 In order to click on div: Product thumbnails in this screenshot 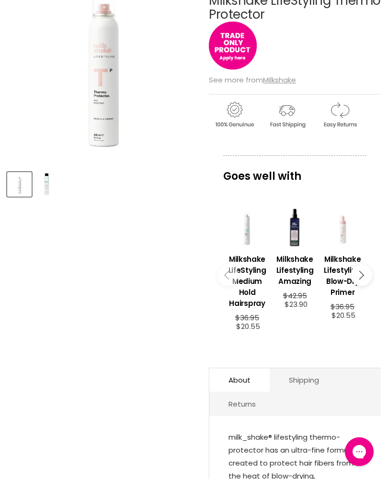, I will do `click(104, 183)`.